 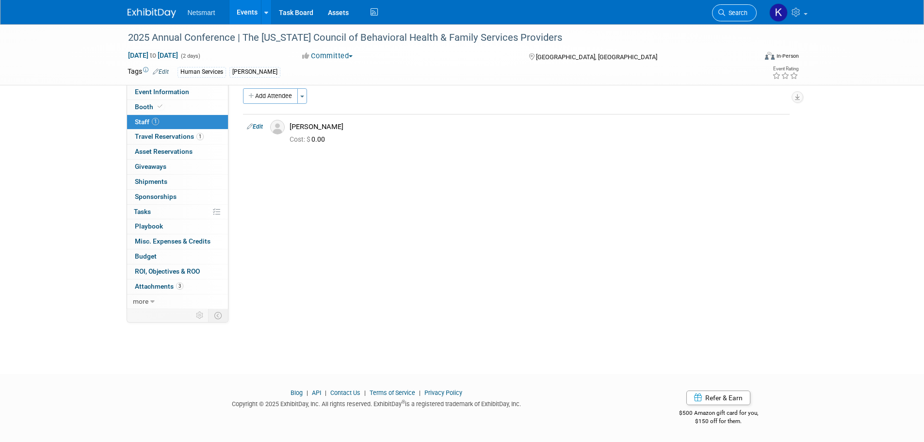 I want to click on button: Committed, so click(x=328, y=56).